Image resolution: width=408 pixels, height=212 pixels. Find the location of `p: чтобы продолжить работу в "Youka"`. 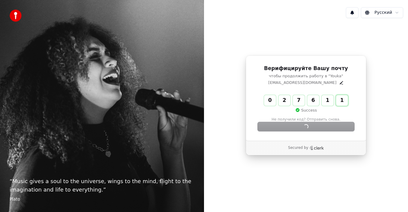

p: чтобы продолжить работу в "Youka" is located at coordinates (306, 76).